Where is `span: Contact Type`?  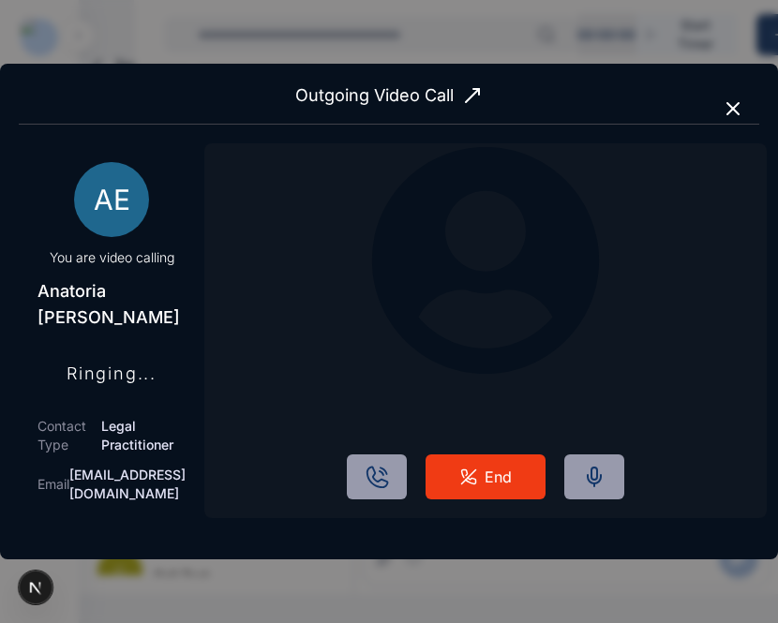 span: Contact Type is located at coordinates (69, 436).